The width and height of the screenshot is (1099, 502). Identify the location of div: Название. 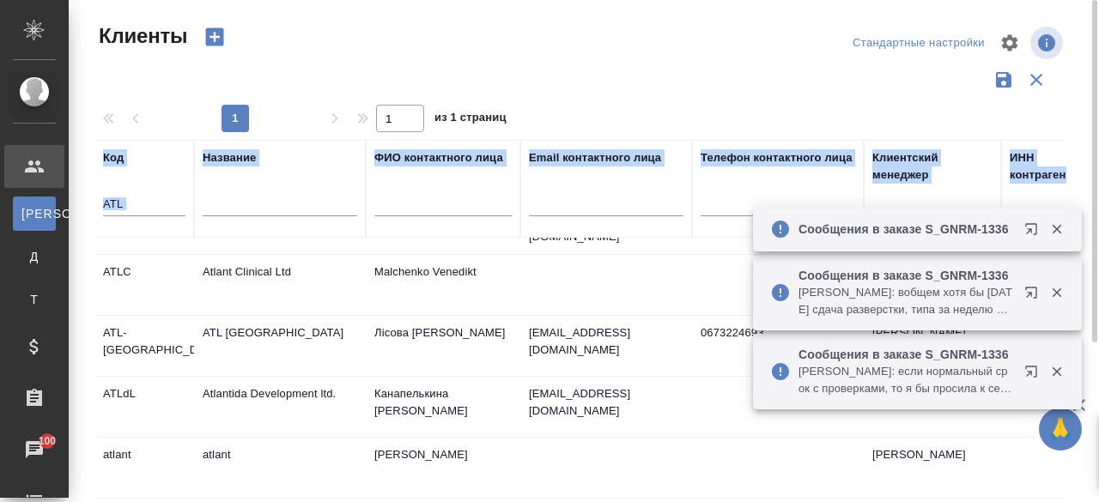
(229, 158).